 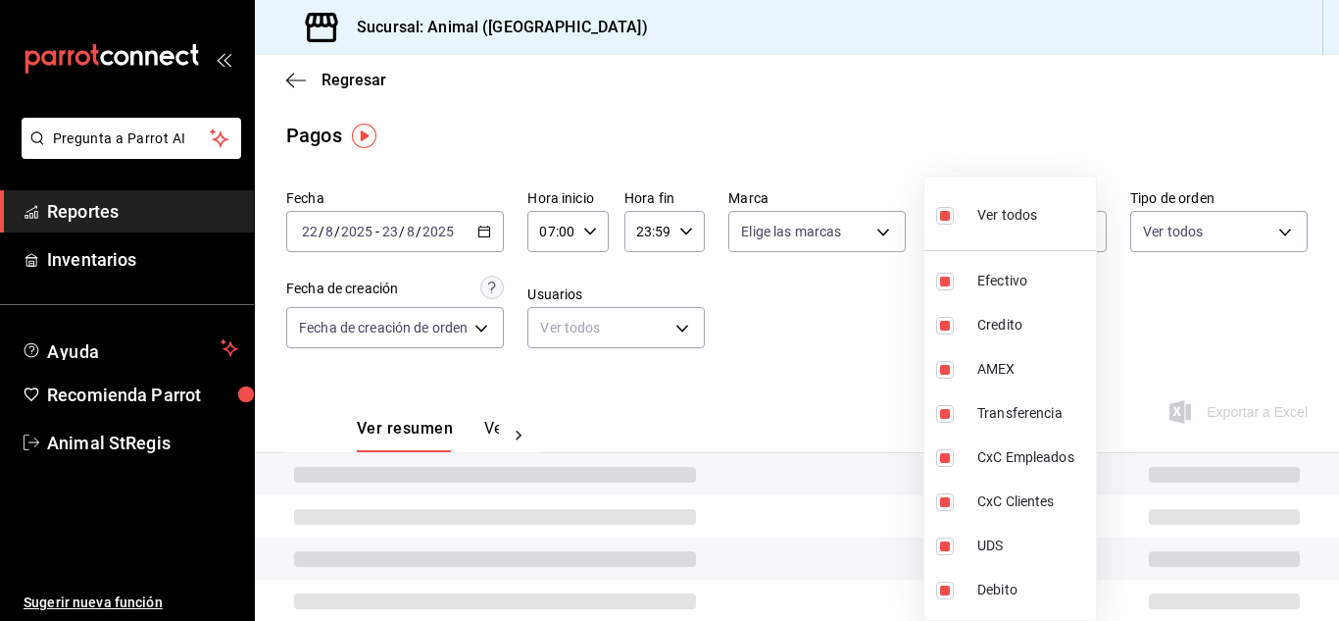 What do you see at coordinates (1033, 413) in the screenshot?
I see `span: Transferencia` at bounding box center [1033, 413].